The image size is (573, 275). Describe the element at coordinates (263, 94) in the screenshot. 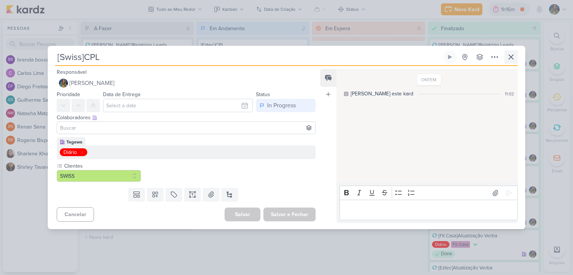

I see `label: Status` at that location.